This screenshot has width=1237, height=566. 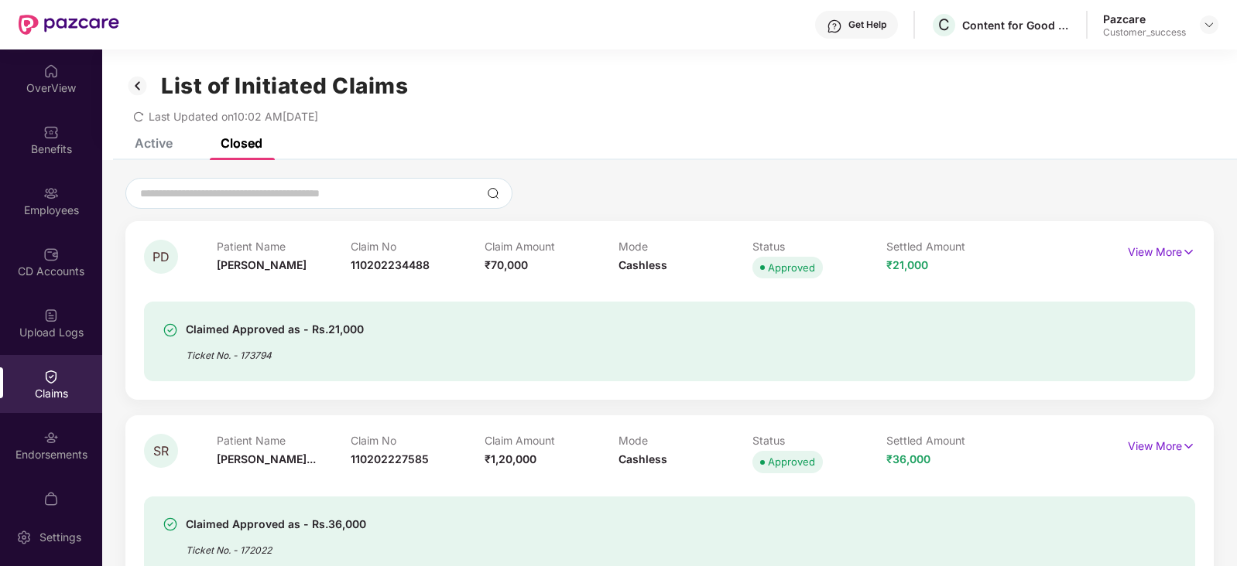 What do you see at coordinates (907, 265) in the screenshot?
I see `span: ₹21,000` at bounding box center [907, 265].